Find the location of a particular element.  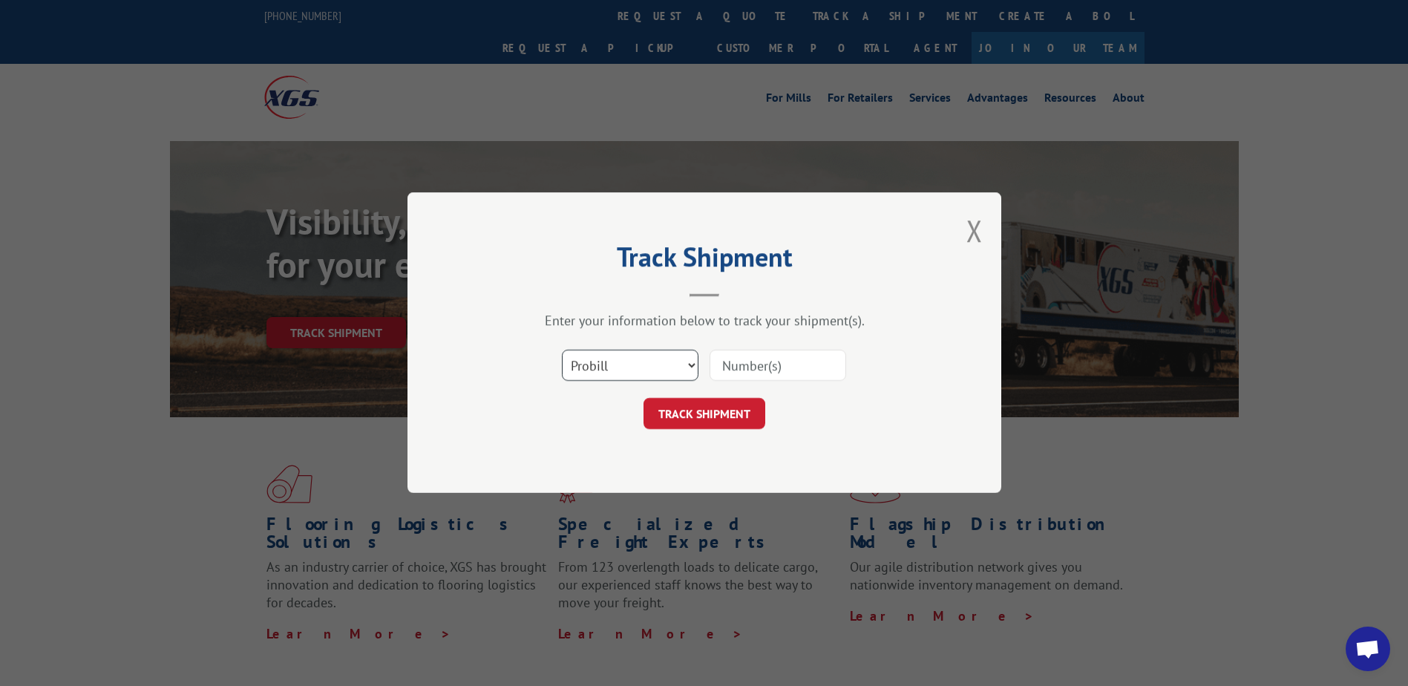

div: Enter your information below to track your shipment(s). is located at coordinates (704, 321).